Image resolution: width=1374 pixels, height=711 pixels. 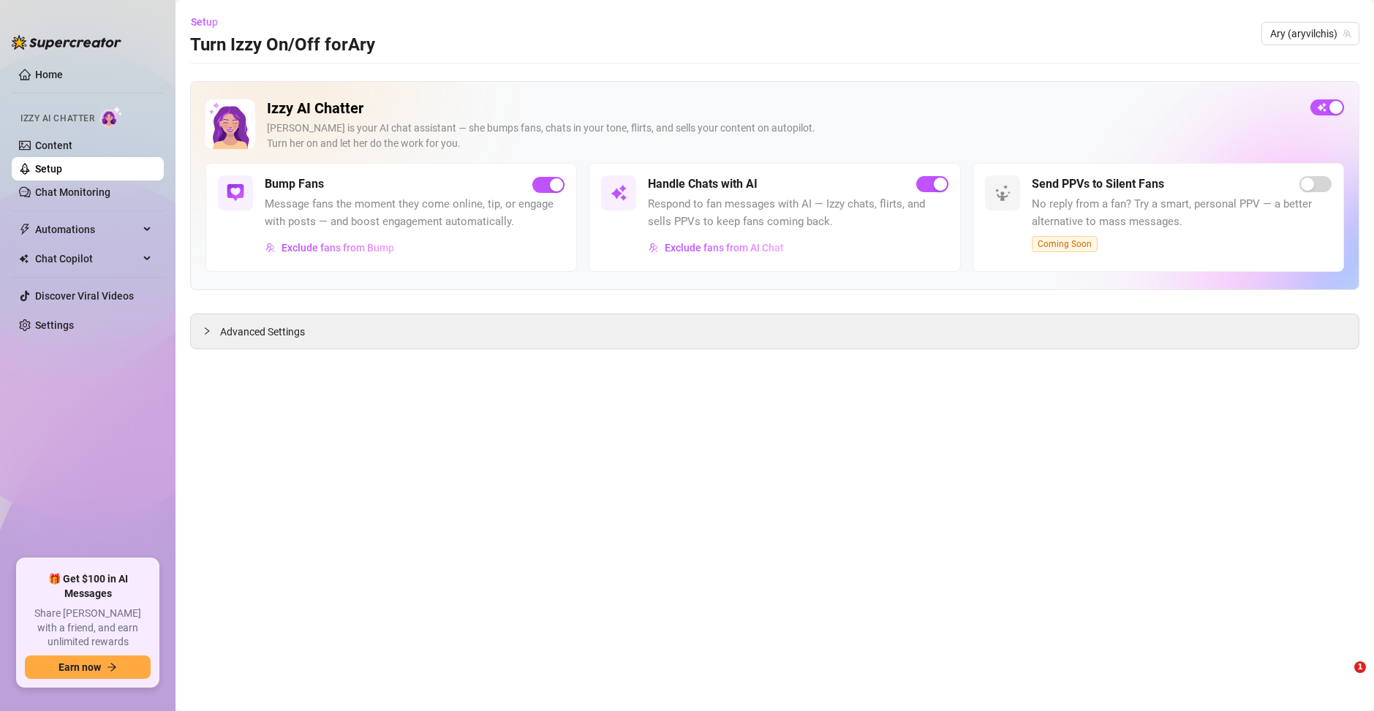 What do you see at coordinates (88, 586) in the screenshot?
I see `span: 🎁 Get $100 in AI Messages` at bounding box center [88, 586].